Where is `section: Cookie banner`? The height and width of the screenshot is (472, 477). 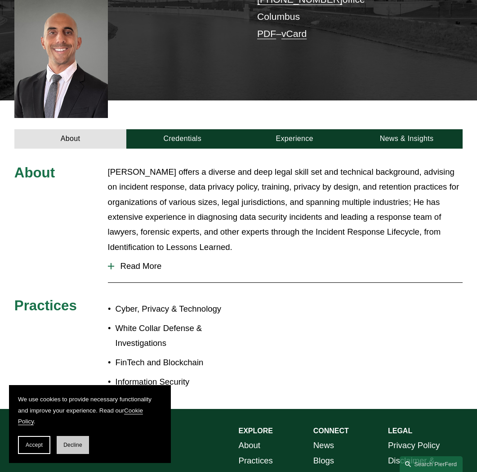
section: Cookie banner is located at coordinates (90, 423).